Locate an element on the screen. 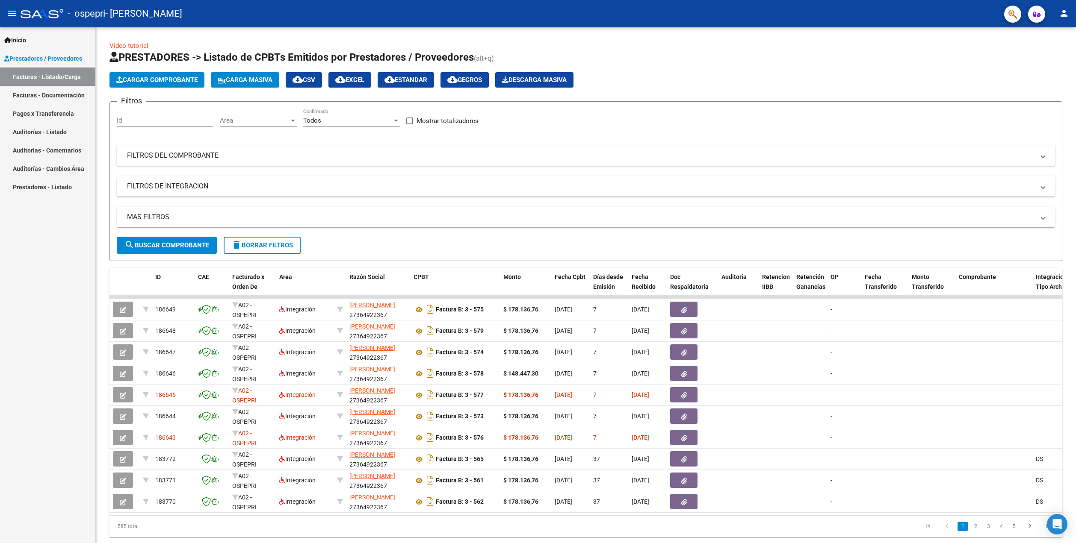 This screenshot has height=543, width=1076. span: Facturado x Orden De is located at coordinates (248, 282).